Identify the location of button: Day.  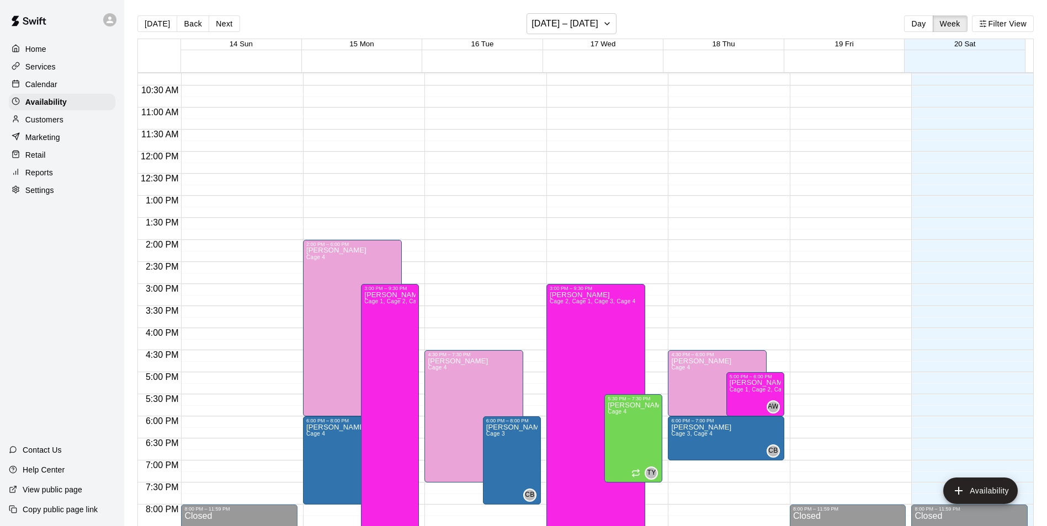
(918, 24).